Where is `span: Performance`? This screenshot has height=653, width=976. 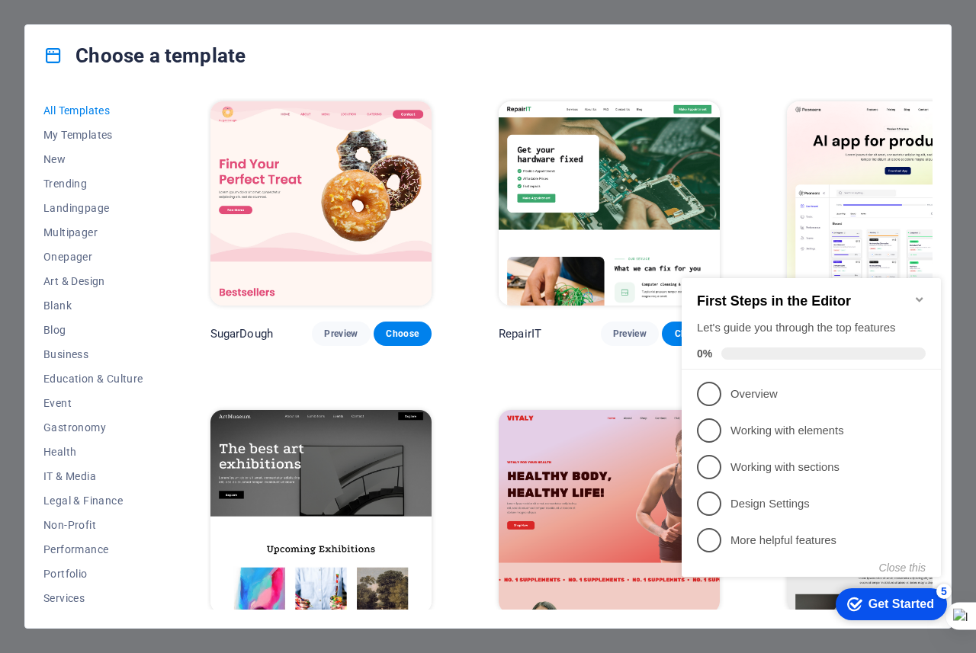 span: Performance is located at coordinates (93, 550).